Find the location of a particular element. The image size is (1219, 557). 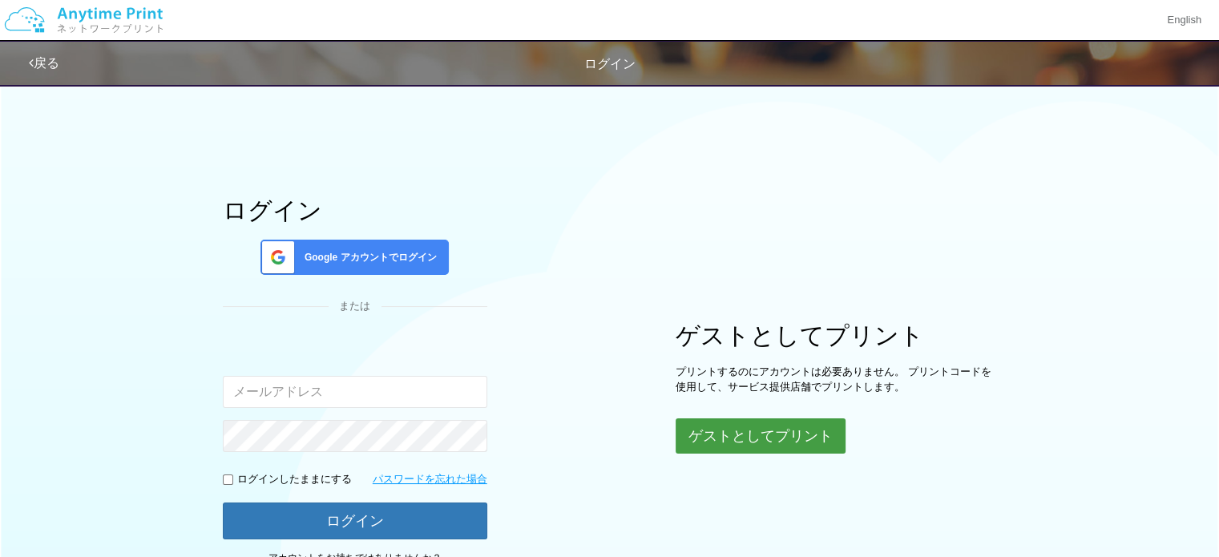

button: ゲストとしてプリント is located at coordinates (761, 436).